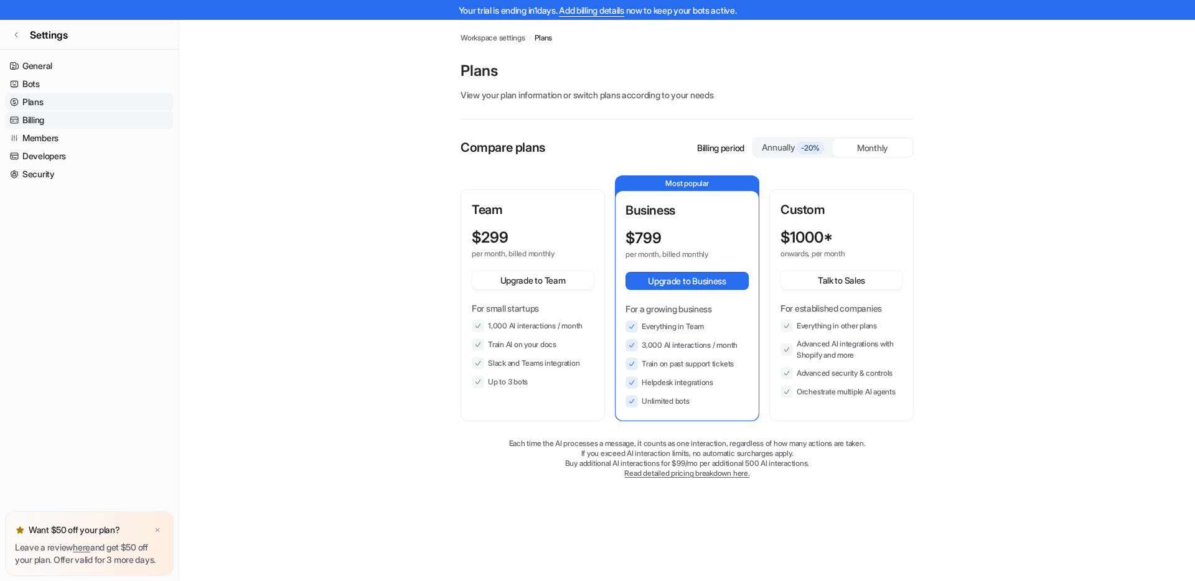  I want to click on a: here, so click(82, 547).